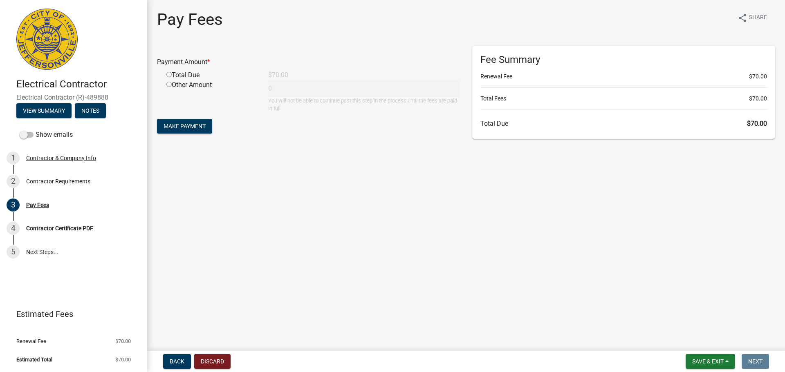 The height and width of the screenshot is (372, 785). Describe the element at coordinates (31, 341) in the screenshot. I see `span: Renewal Fee` at that location.